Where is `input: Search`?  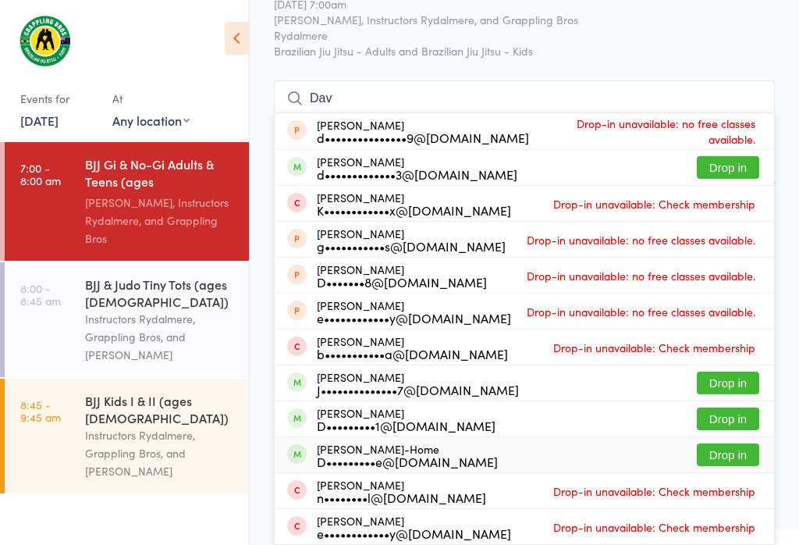
input: Search is located at coordinates (524, 98).